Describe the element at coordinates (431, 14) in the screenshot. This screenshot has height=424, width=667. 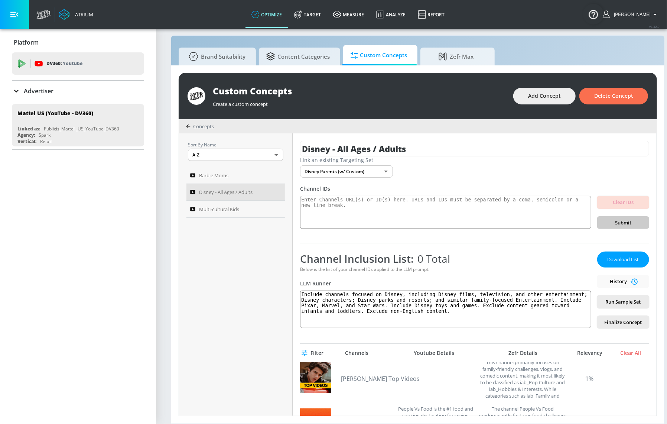
I see `a: Report` at that location.